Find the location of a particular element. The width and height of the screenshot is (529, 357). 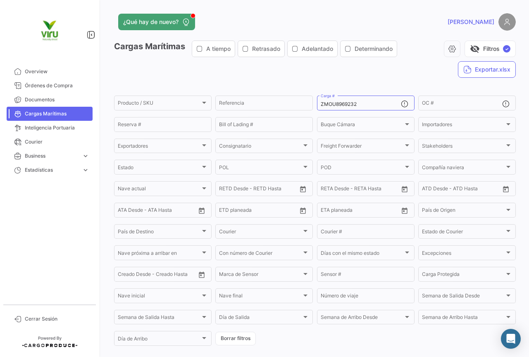

button: Determinando is located at coordinates (369, 49).